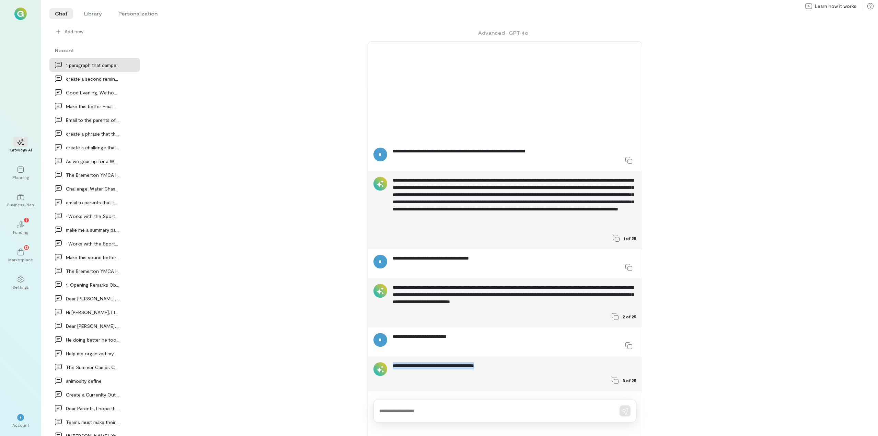  Describe the element at coordinates (21, 146) in the screenshot. I see `a: Growegy AI` at that location.